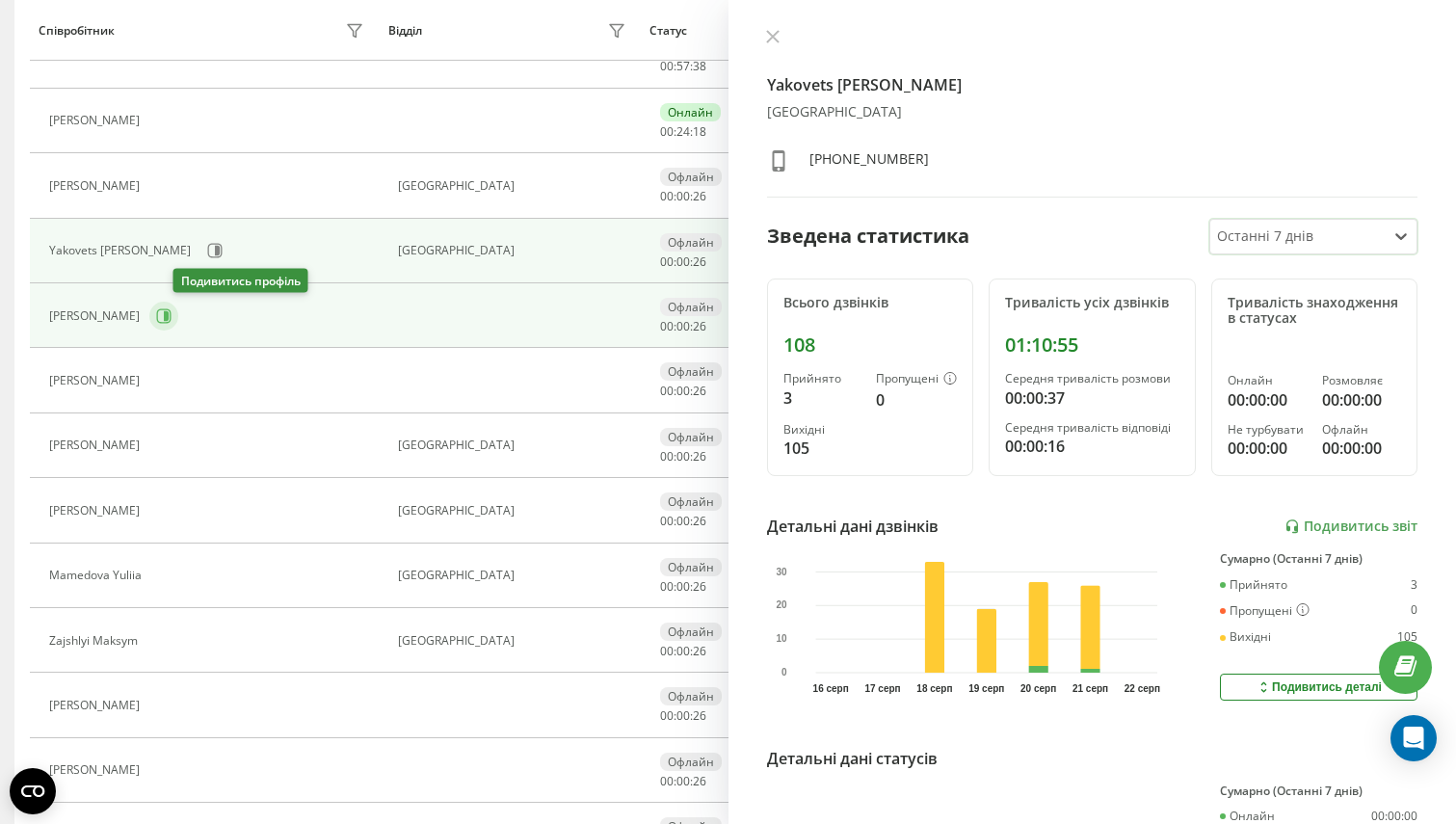 The image size is (1456, 824). I want to click on div: Середня тривалість розмови, so click(1092, 379).